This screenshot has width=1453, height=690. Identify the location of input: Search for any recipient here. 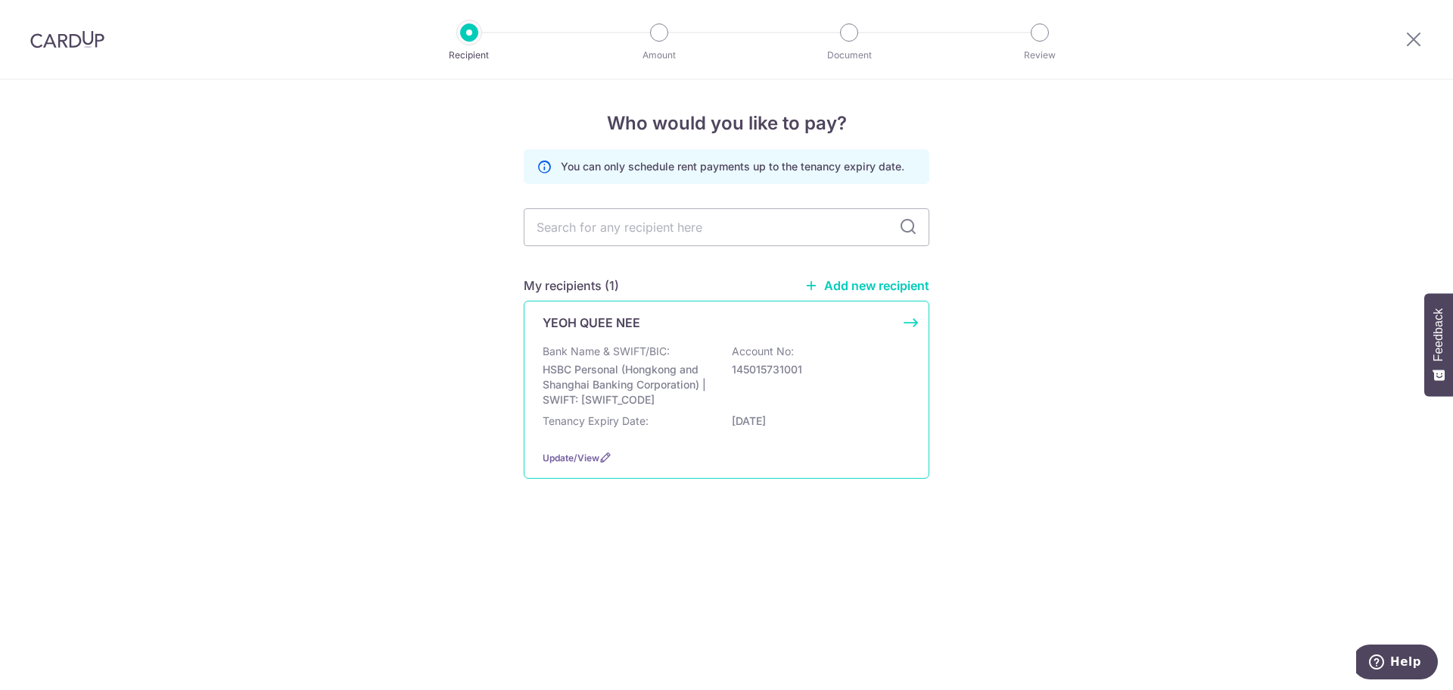
(727, 227).